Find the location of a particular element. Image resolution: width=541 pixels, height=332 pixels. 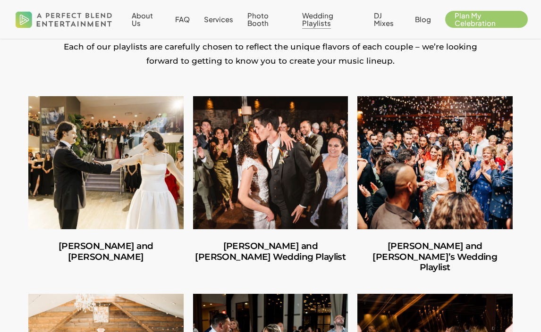

a: Blog is located at coordinates (423, 19).